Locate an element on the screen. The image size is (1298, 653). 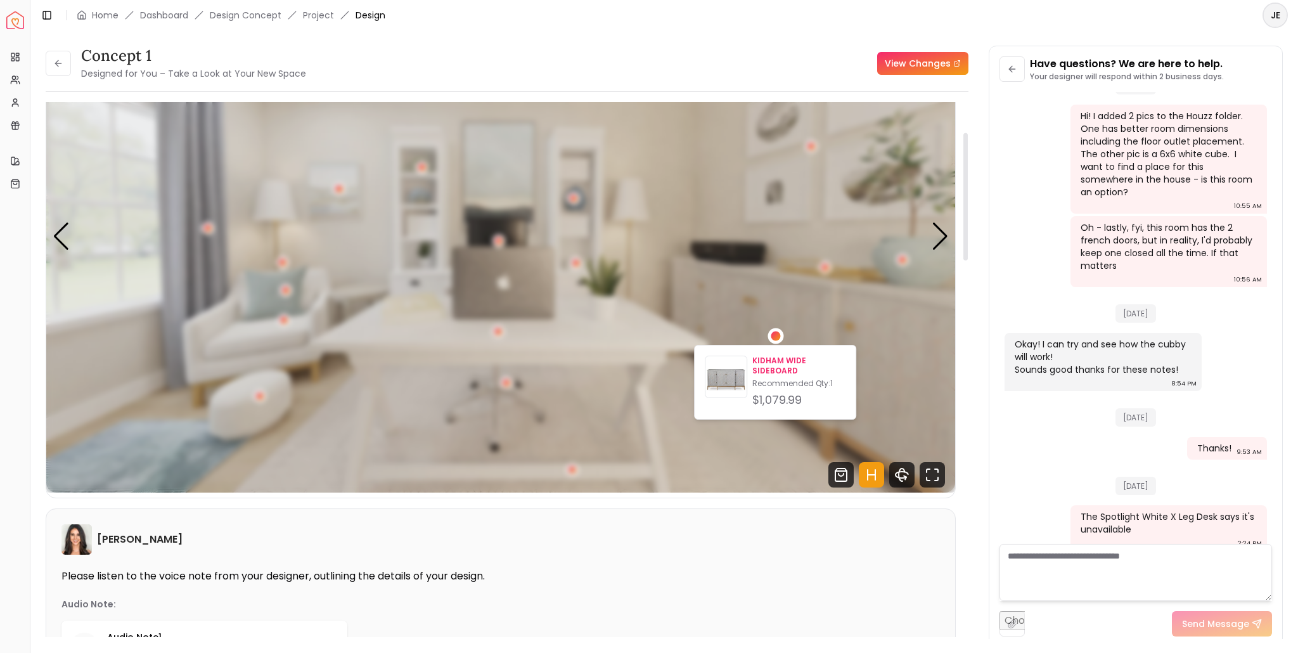
div: 2:24 PM is located at coordinates (1250, 543).